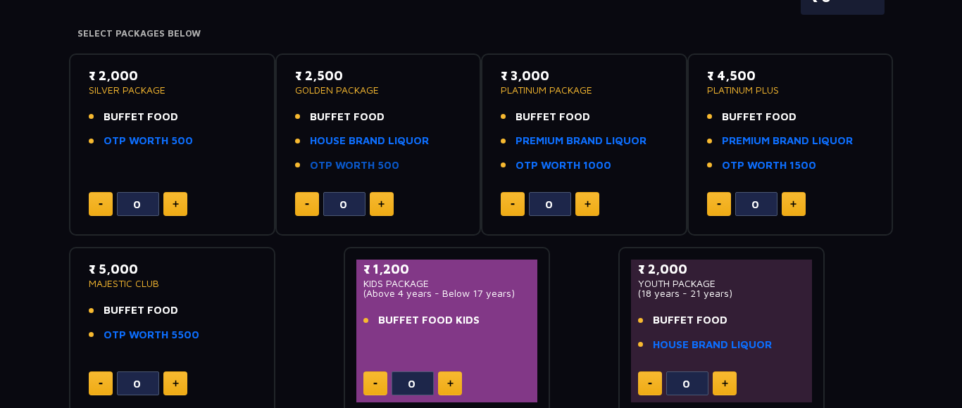 The image size is (962, 408). Describe the element at coordinates (172, 284) in the screenshot. I see `p: MAJESTIC CLUB` at that location.